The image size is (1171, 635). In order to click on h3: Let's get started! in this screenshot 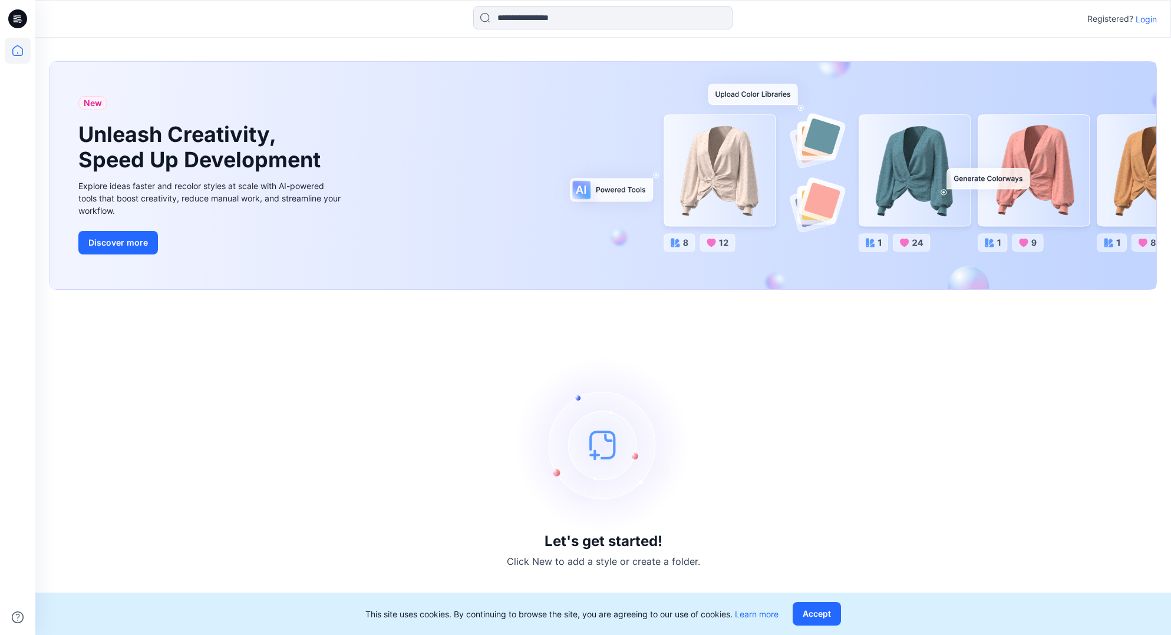, I will do `click(603, 541)`.